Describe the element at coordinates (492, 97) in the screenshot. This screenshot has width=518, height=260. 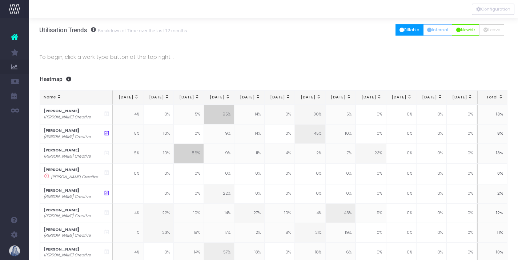
I see `div: Total` at that location.